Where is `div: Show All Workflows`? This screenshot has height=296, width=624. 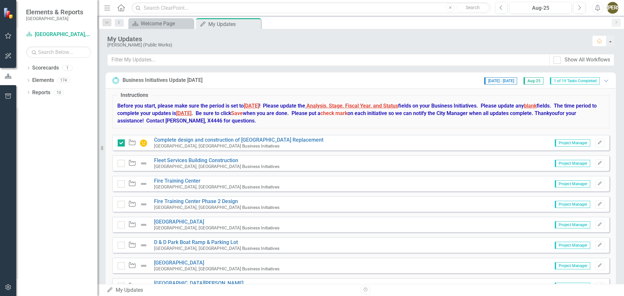 div: Show All Workflows is located at coordinates (587, 60).